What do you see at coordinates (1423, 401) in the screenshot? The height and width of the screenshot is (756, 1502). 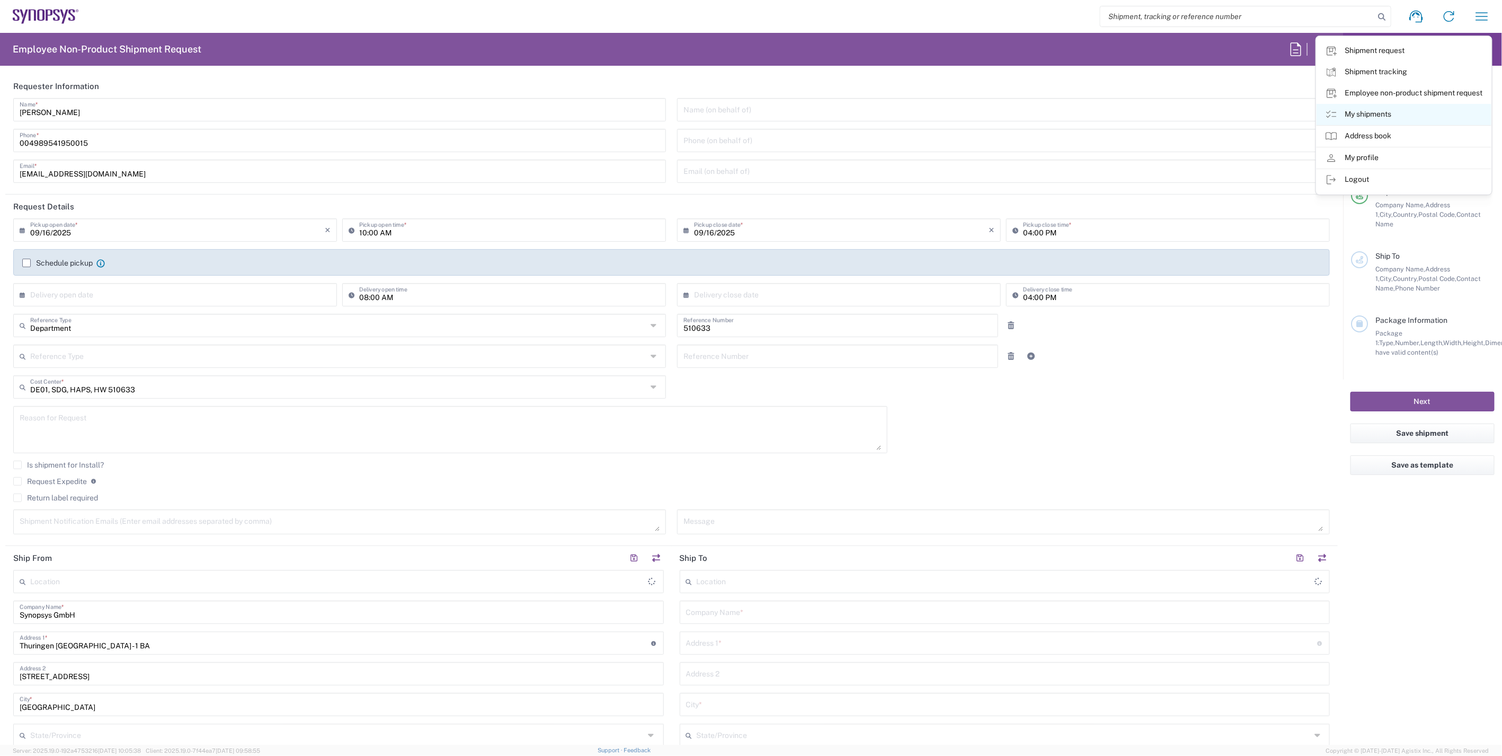 I see `button: Next` at bounding box center [1423, 401].